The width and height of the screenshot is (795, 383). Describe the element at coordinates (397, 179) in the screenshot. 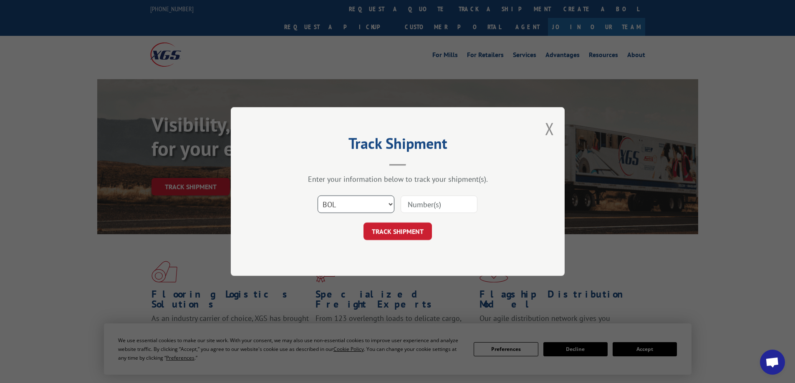

I see `div: Enter your information below to track your shipment(s).` at that location.